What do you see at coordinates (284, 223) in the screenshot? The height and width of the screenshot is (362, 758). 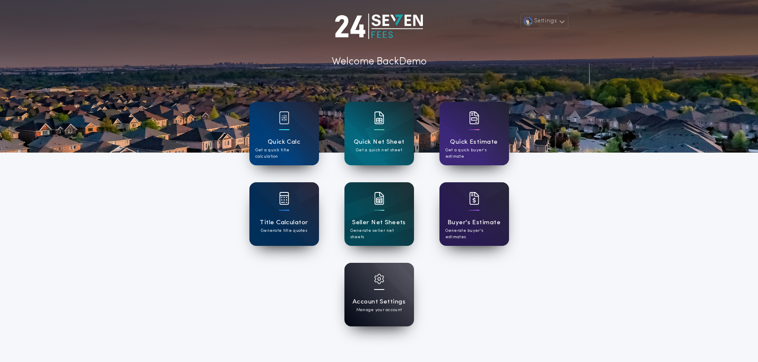 I see `h1: Title Calculator` at bounding box center [284, 223].